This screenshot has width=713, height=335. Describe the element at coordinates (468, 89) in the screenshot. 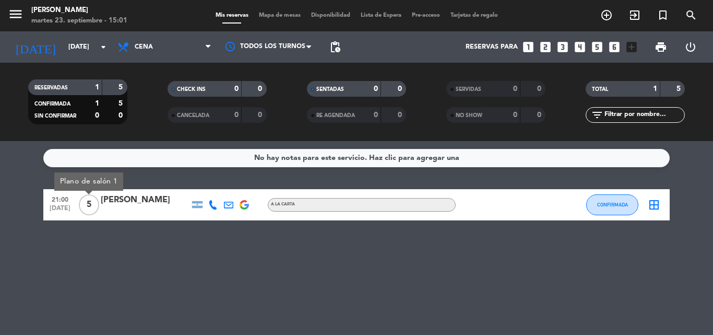

I see `span: SERVIDAS` at that location.